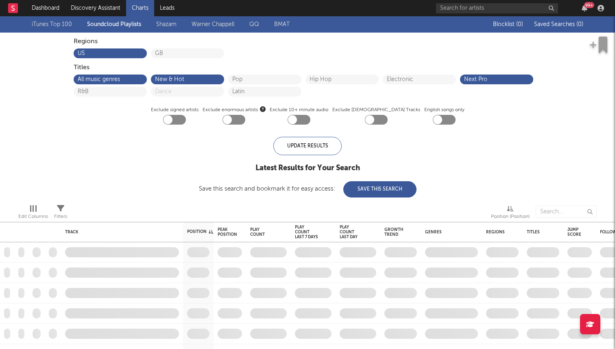 Image resolution: width=615 pixels, height=349 pixels. Describe the element at coordinates (110, 92) in the screenshot. I see `button: R&B` at that location.